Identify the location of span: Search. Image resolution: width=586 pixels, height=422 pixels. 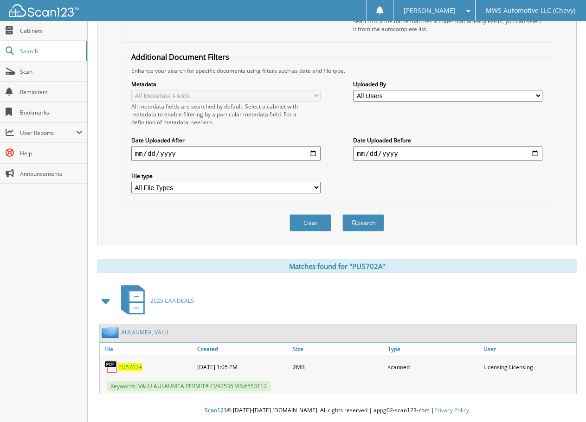
(51, 51).